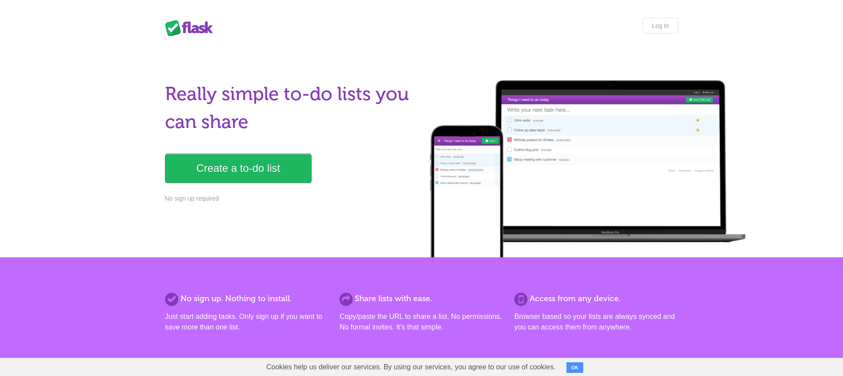 The width and height of the screenshot is (843, 376). I want to click on div: Flask Lists, so click(192, 28).